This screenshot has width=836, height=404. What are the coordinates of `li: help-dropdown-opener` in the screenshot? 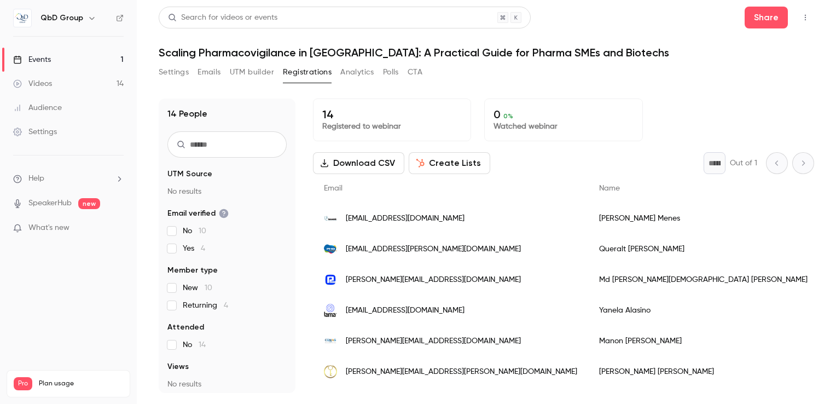 It's located at (68, 178).